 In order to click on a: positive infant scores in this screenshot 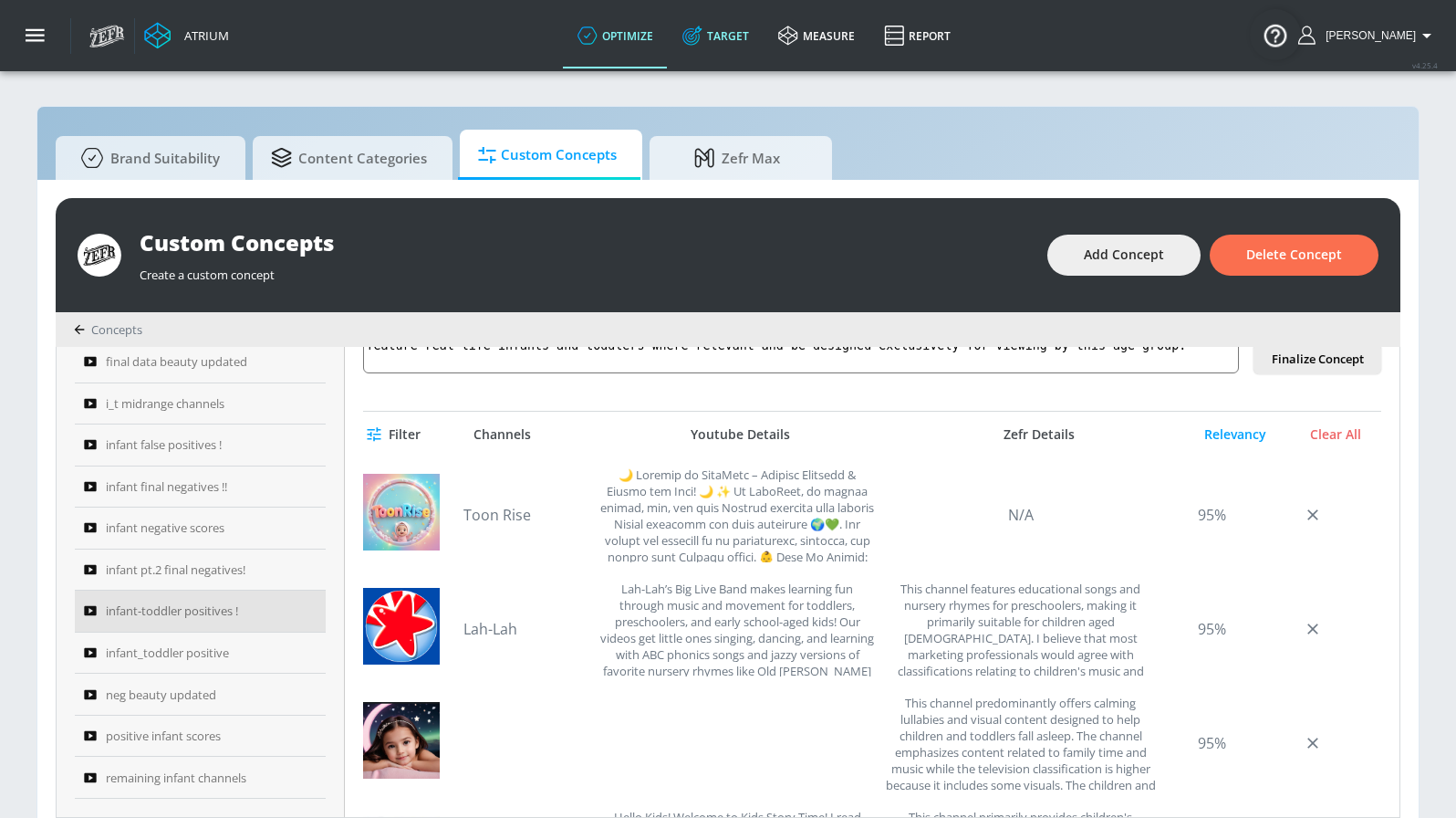, I will do `click(200, 736)`.